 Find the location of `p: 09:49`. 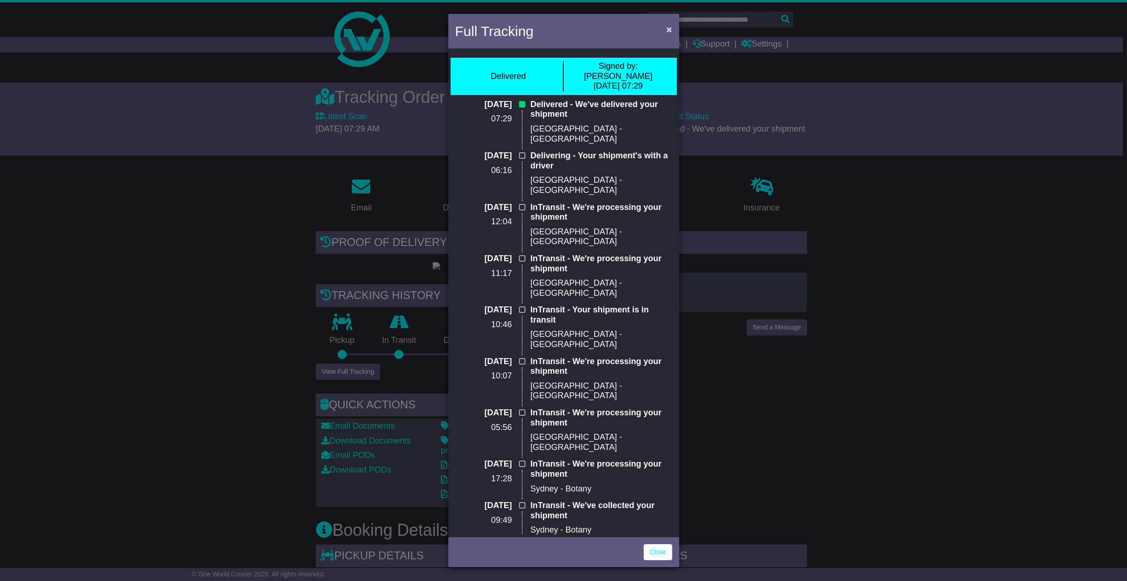

p: 09:49 is located at coordinates (483, 521).